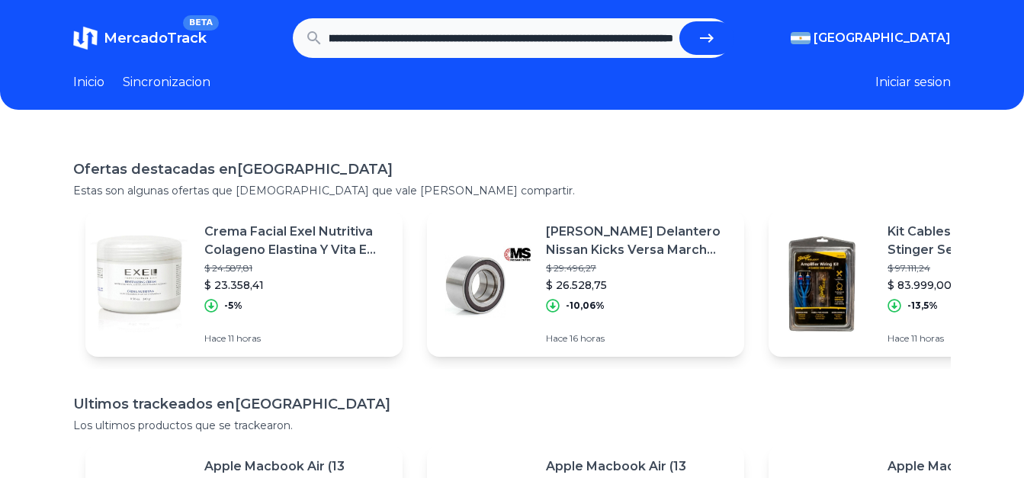 Image resolution: width=1024 pixels, height=478 pixels. Describe the element at coordinates (585, 306) in the screenshot. I see `p: -10,06%` at that location.